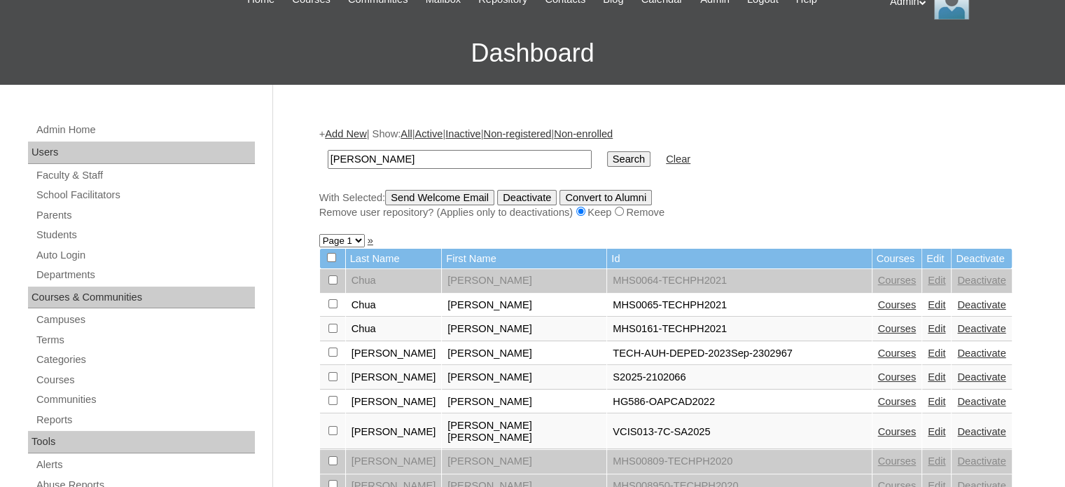 Image resolution: width=1065 pixels, height=487 pixels. What do you see at coordinates (145, 195) in the screenshot?
I see `a: School Facilitators` at bounding box center [145, 195].